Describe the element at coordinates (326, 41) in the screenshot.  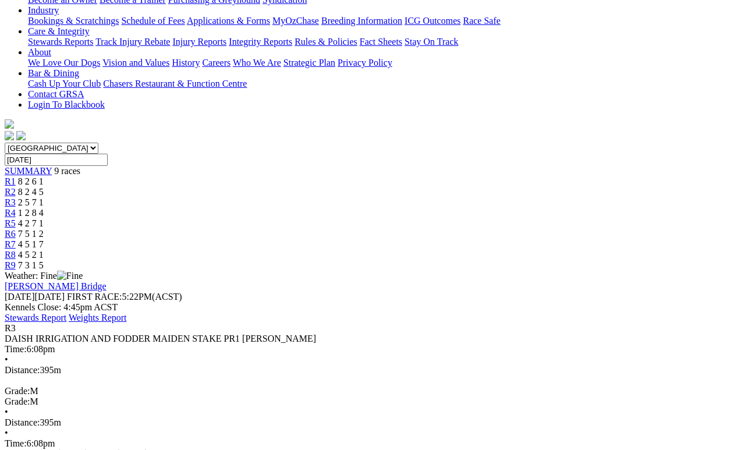
I see `a: Rules & Policies` at that location.